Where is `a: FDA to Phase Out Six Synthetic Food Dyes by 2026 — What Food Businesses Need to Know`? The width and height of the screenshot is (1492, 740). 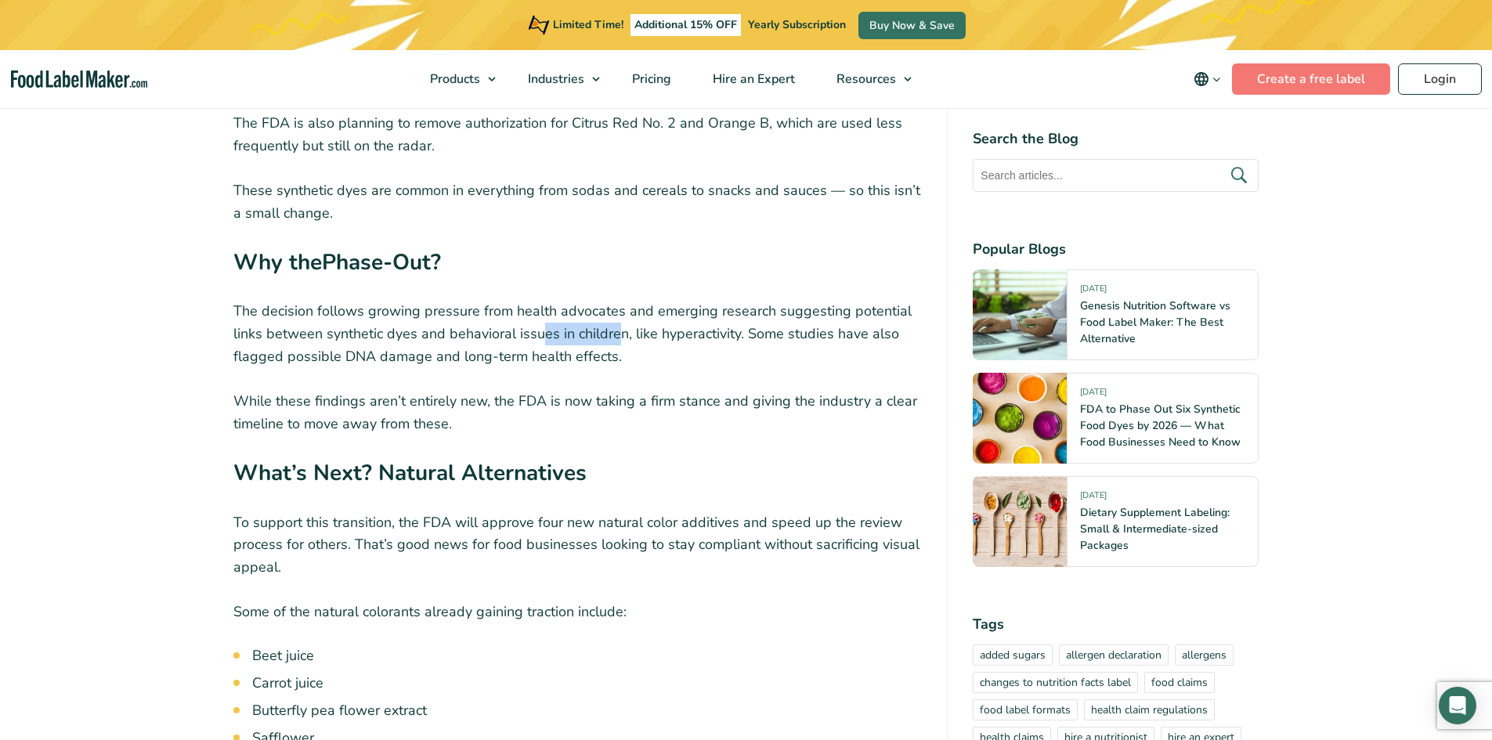
a: FDA to Phase Out Six Synthetic Food Dyes by 2026 — What Food Businesses Need to Know is located at coordinates (1160, 425).